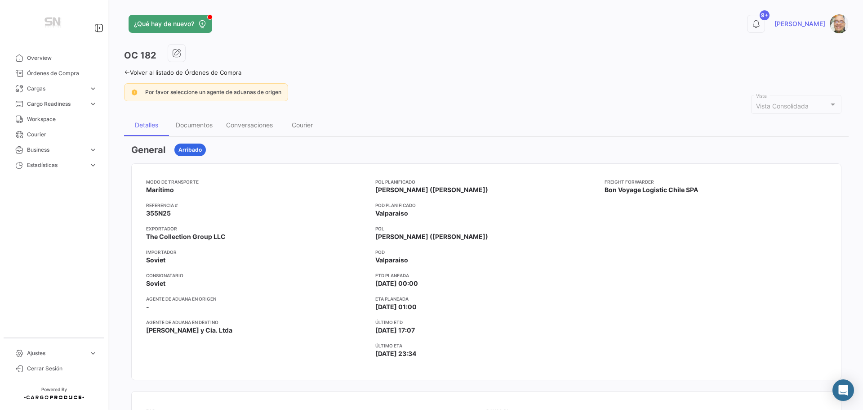  What do you see at coordinates (257, 228) in the screenshot?
I see `app-card-info-title: Exportador` at bounding box center [257, 228].